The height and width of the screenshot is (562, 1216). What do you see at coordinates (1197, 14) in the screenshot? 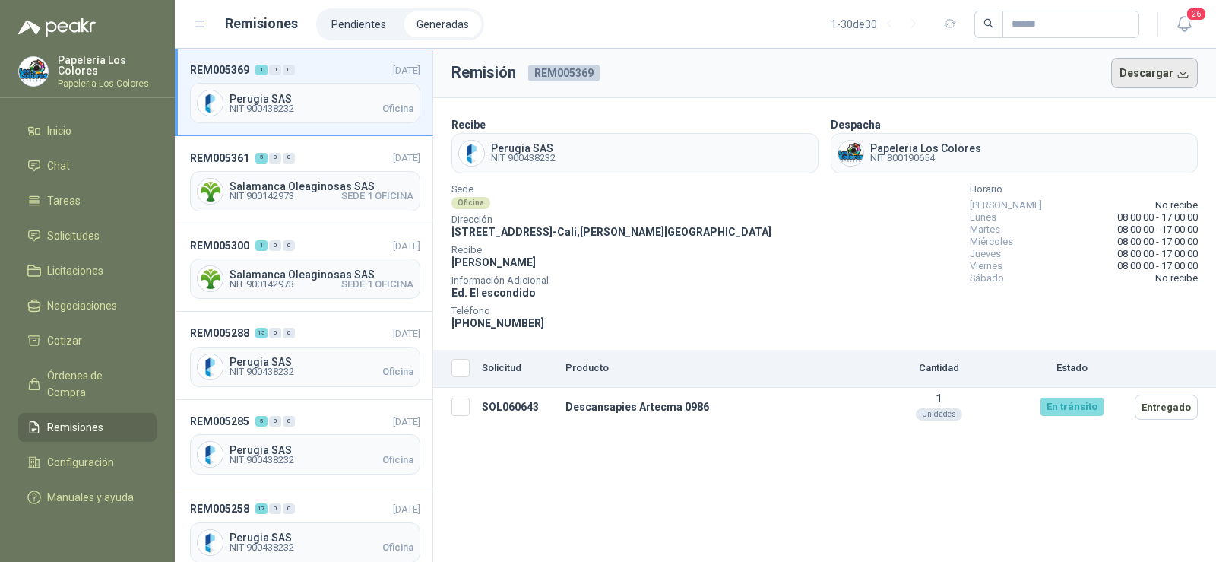
I see `span: 26` at bounding box center [1197, 14].